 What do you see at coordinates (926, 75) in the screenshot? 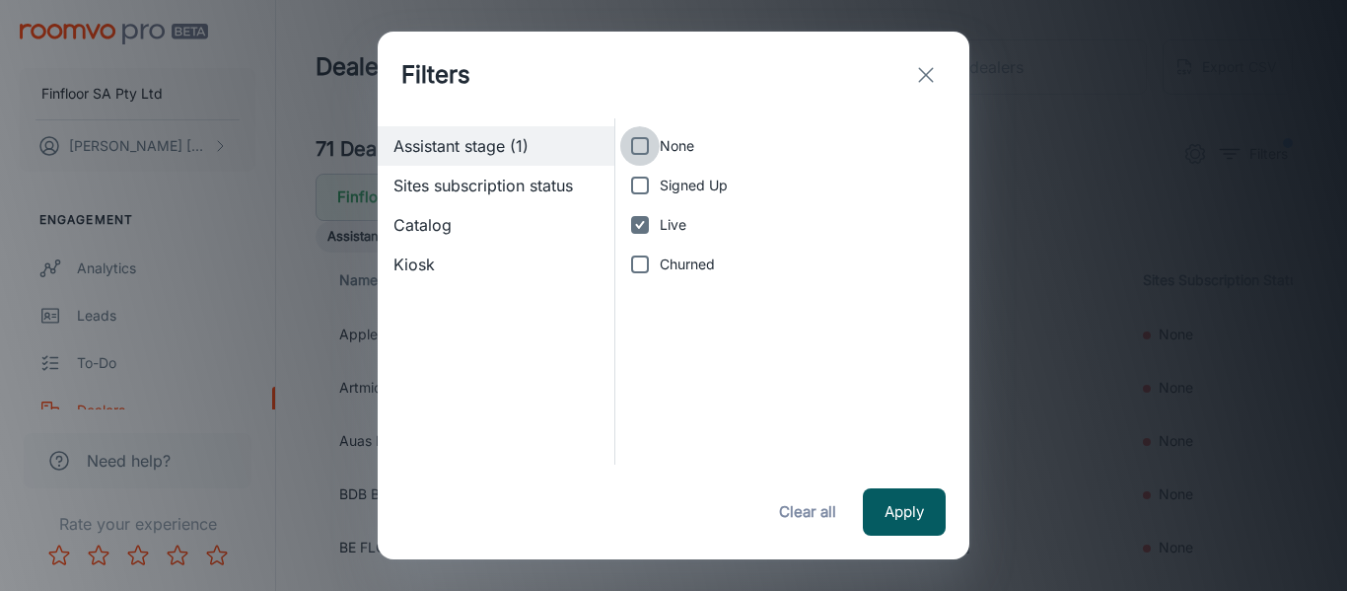
I see `button: exit` at bounding box center [926, 75].